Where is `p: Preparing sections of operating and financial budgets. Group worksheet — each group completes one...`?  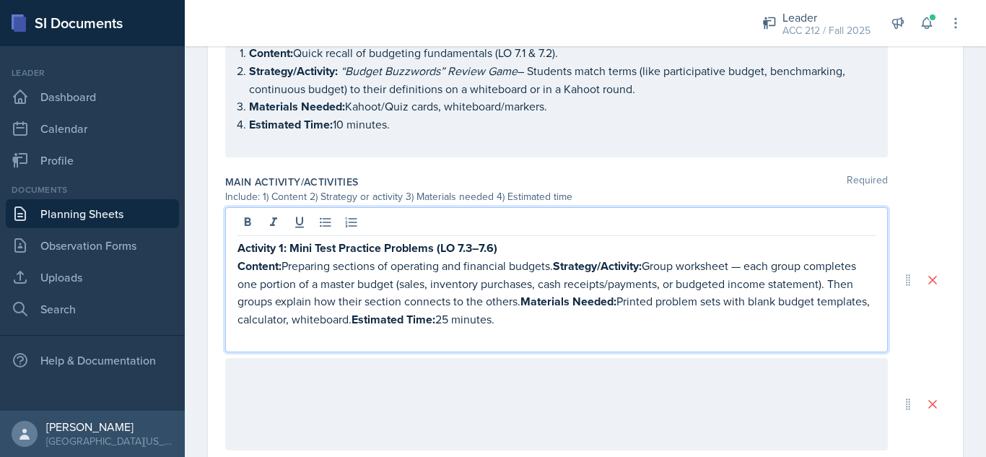
p: Preparing sections of operating and financial budgets. Group worksheet — each group completes one... is located at coordinates (556, 292).